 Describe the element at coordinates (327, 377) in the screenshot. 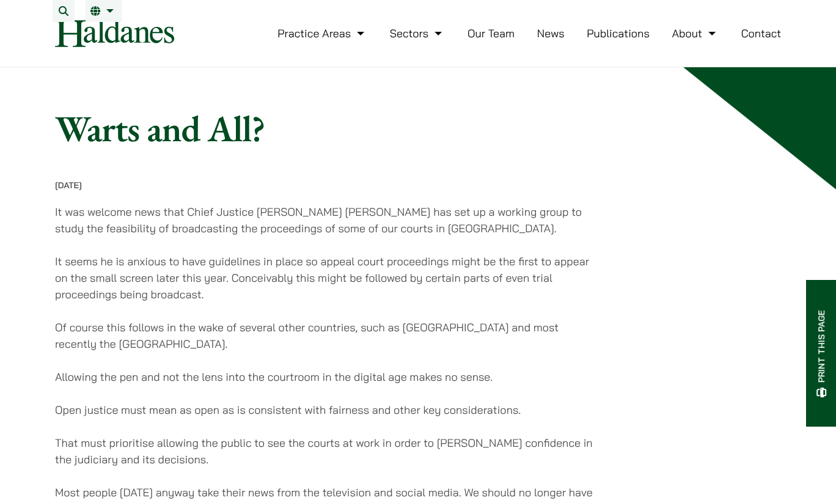

I see `p: Allowing the pen and not the lens into the courtroom in the digital age makes no sense.` at that location.